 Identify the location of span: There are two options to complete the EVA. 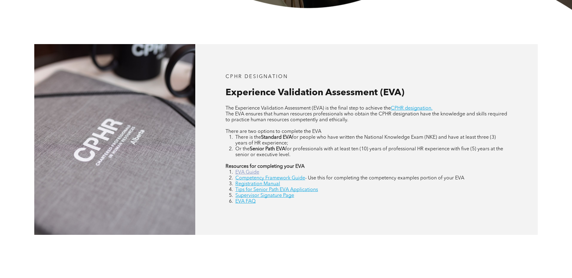
(273, 132).